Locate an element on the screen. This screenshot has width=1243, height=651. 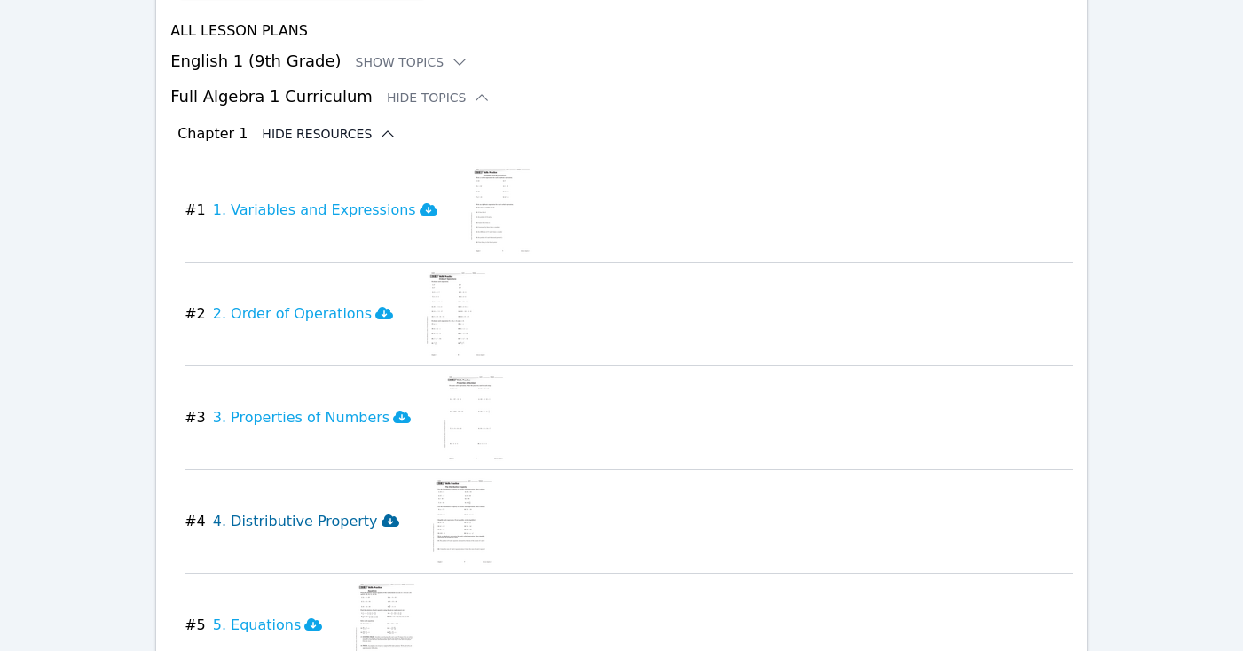
h3: Chapter 1 is located at coordinates (212, 134).